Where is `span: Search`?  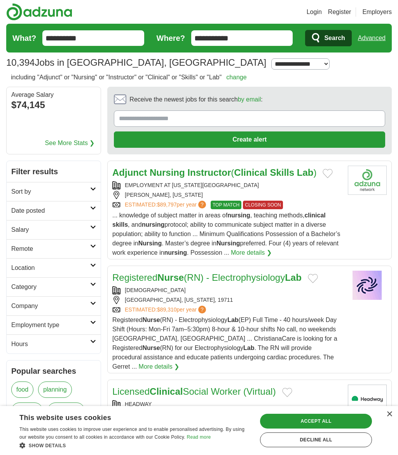
span: Search is located at coordinates (334, 38).